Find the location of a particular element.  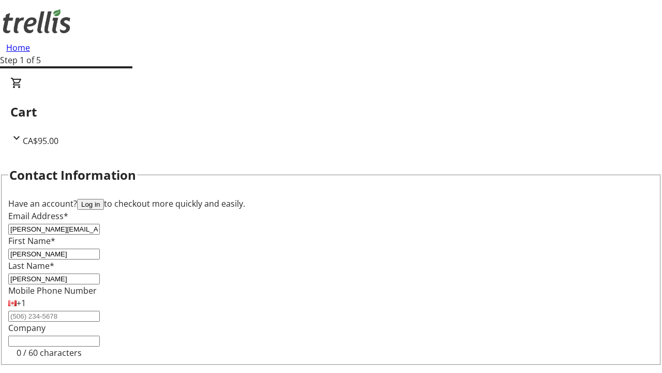

label: Company is located at coordinates (27, 328).